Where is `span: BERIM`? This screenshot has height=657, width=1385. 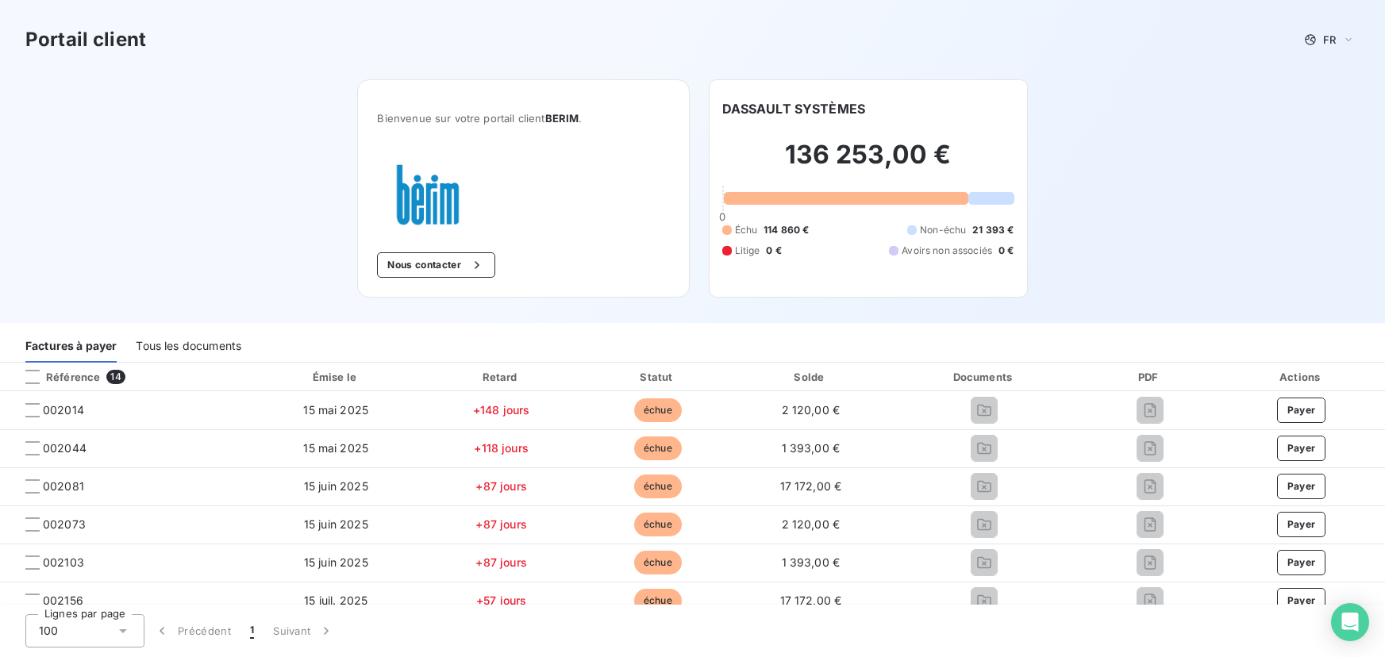 span: BERIM is located at coordinates (562, 118).